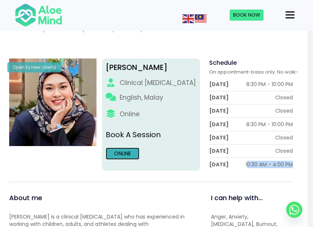  Describe the element at coordinates (35, 67) in the screenshot. I see `div: Open to new clients` at that location.